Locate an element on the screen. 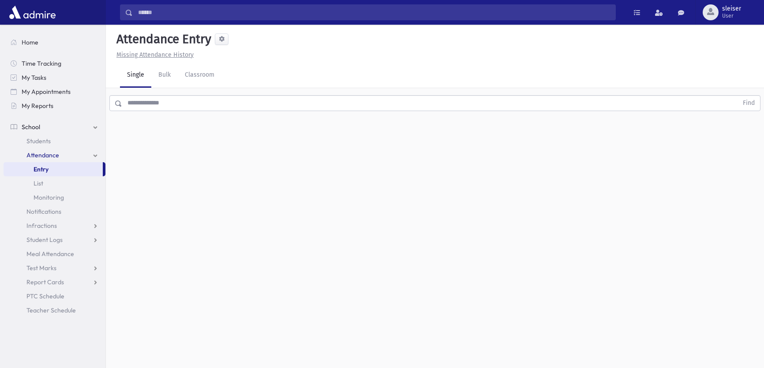  a: Test Marks is located at coordinates (54, 268).